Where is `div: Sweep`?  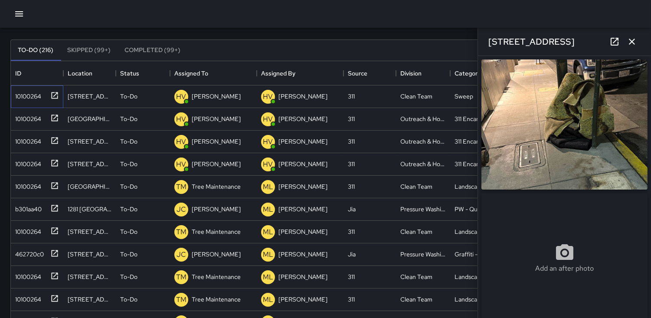
div: Sweep is located at coordinates (464, 96).